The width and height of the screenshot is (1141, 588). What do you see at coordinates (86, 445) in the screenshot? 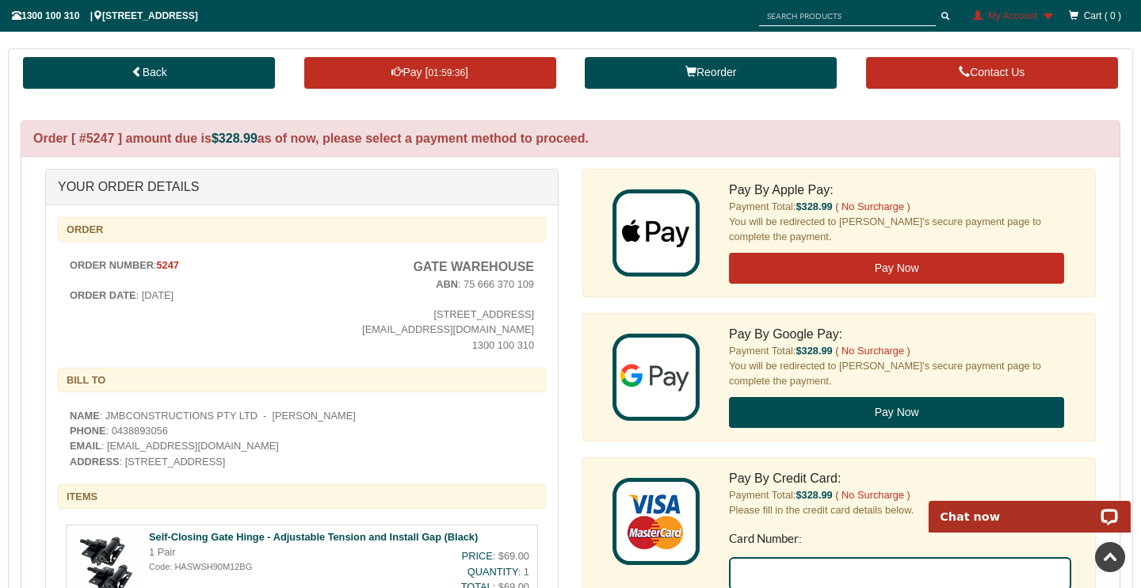
I see `b: EMAIL` at bounding box center [86, 445].